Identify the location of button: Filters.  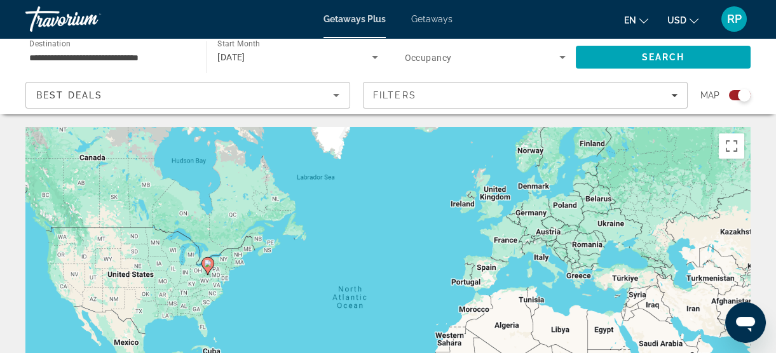
(525, 95).